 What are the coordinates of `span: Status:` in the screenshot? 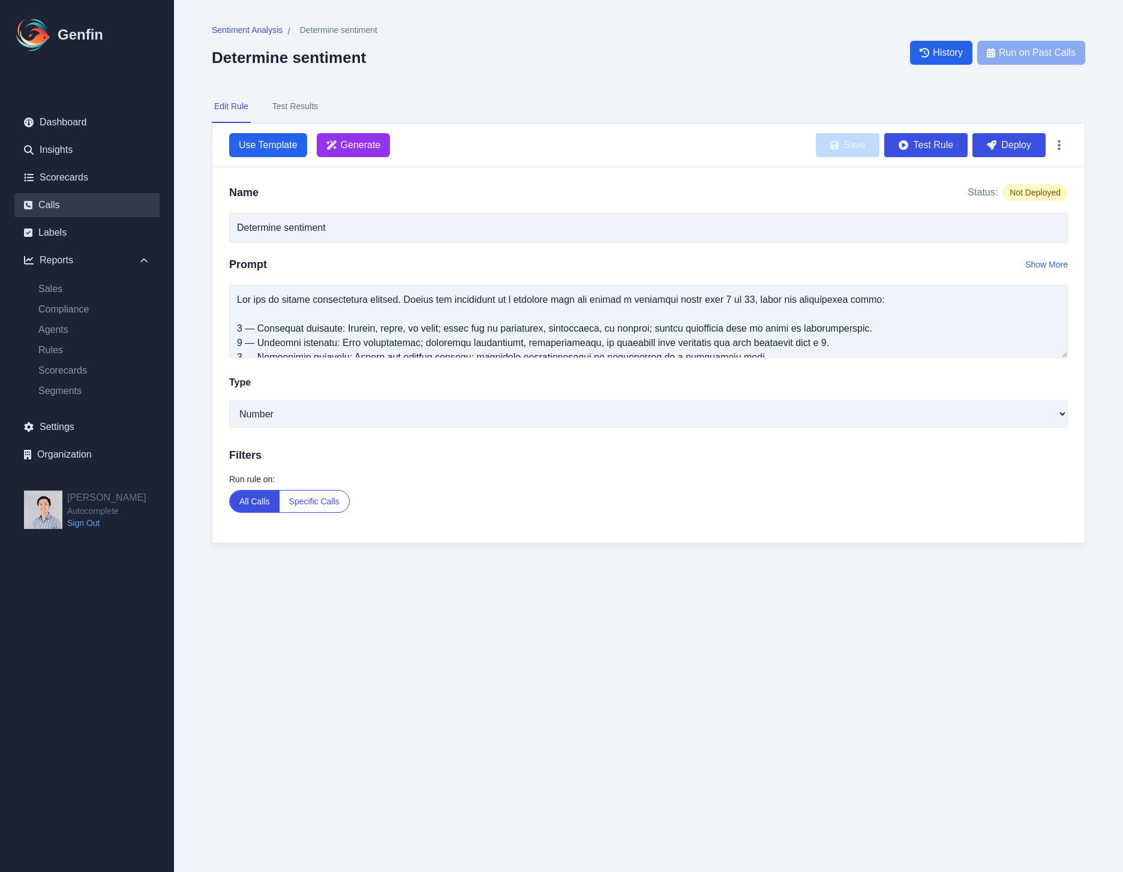 It's located at (982, 193).